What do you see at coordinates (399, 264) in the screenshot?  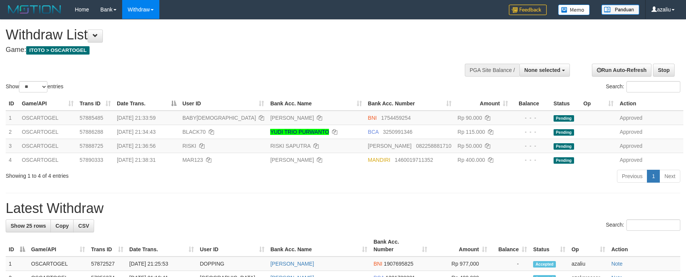 I see `span: Copy 1907695825 to clipboard` at bounding box center [399, 264].